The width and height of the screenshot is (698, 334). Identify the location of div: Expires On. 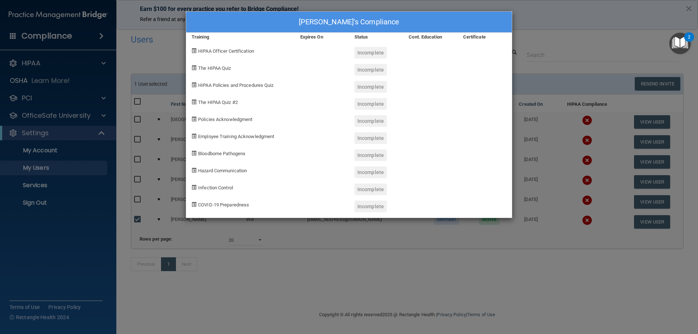
(322, 37).